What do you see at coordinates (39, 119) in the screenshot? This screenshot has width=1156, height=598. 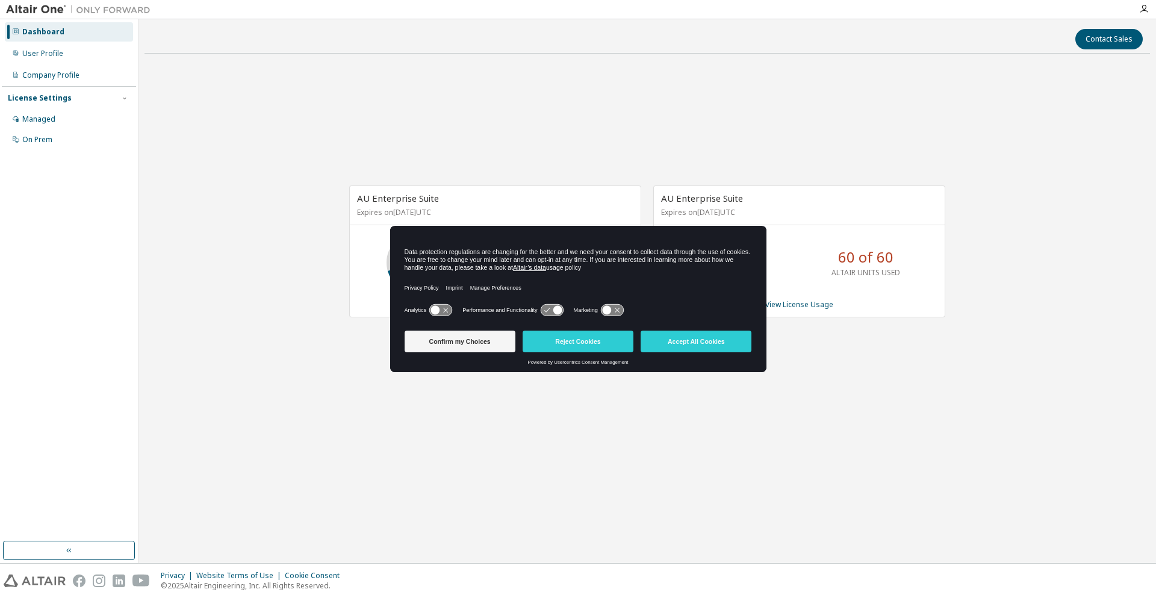 I see `div: Managed` at bounding box center [39, 119].